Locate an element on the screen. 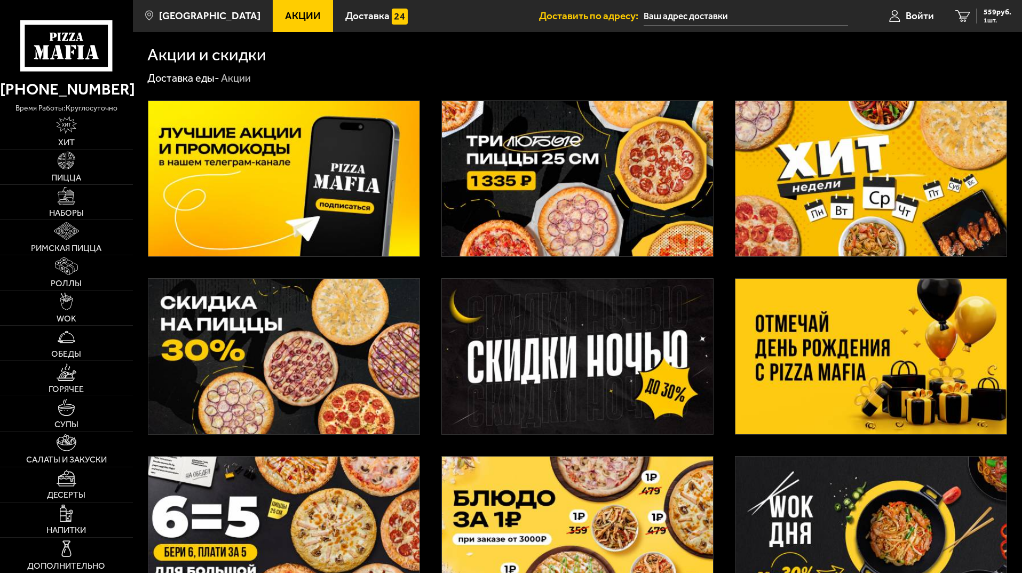  span: WOK is located at coordinates (66, 319).